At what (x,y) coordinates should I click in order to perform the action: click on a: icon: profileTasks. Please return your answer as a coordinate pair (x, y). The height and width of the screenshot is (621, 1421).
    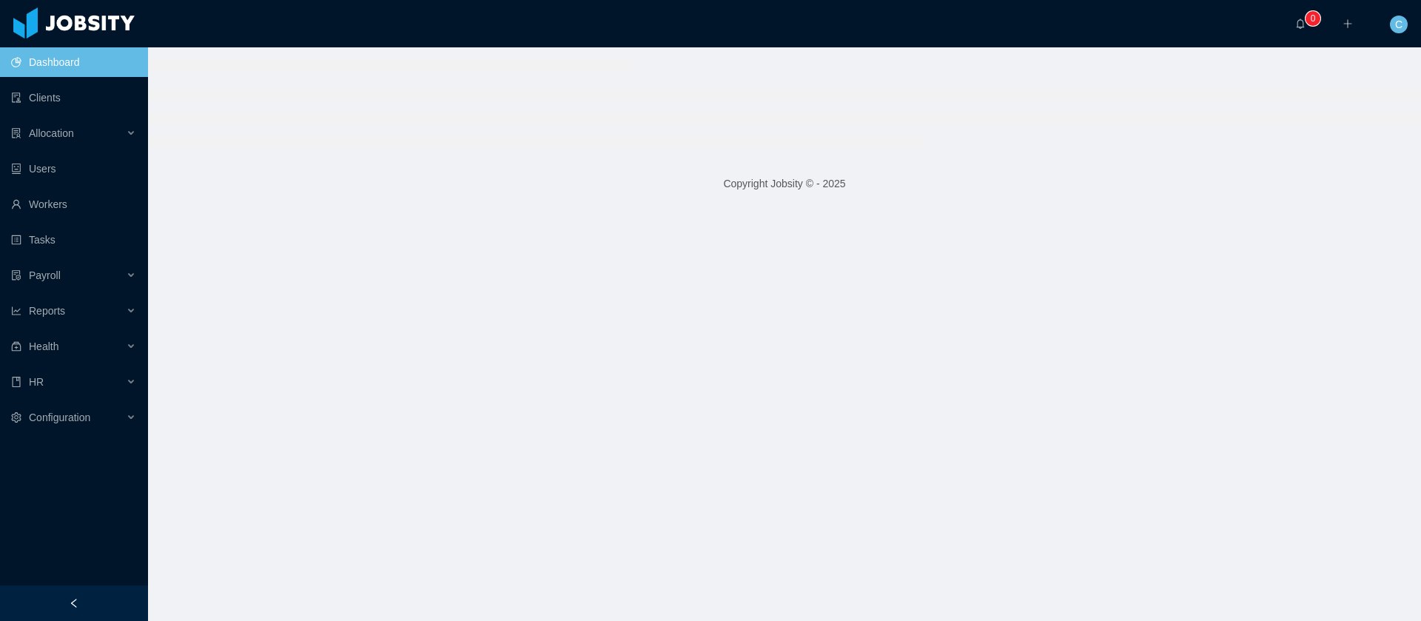
    Looking at the image, I should click on (73, 240).